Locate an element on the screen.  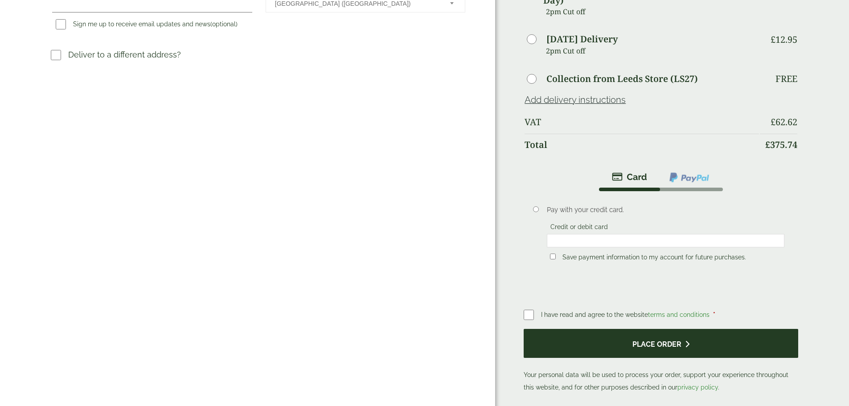
a: privacy policy is located at coordinates (698, 387).